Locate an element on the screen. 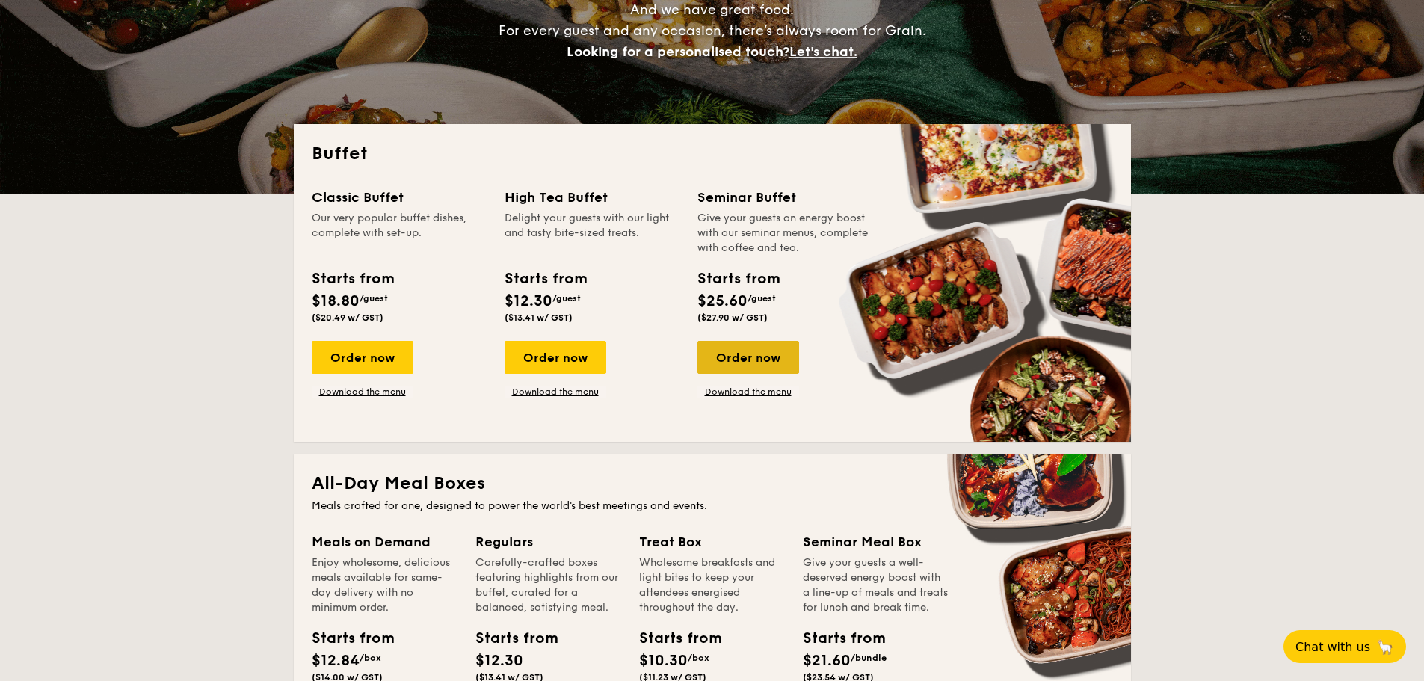  span: /bundle is located at coordinates (869, 658).